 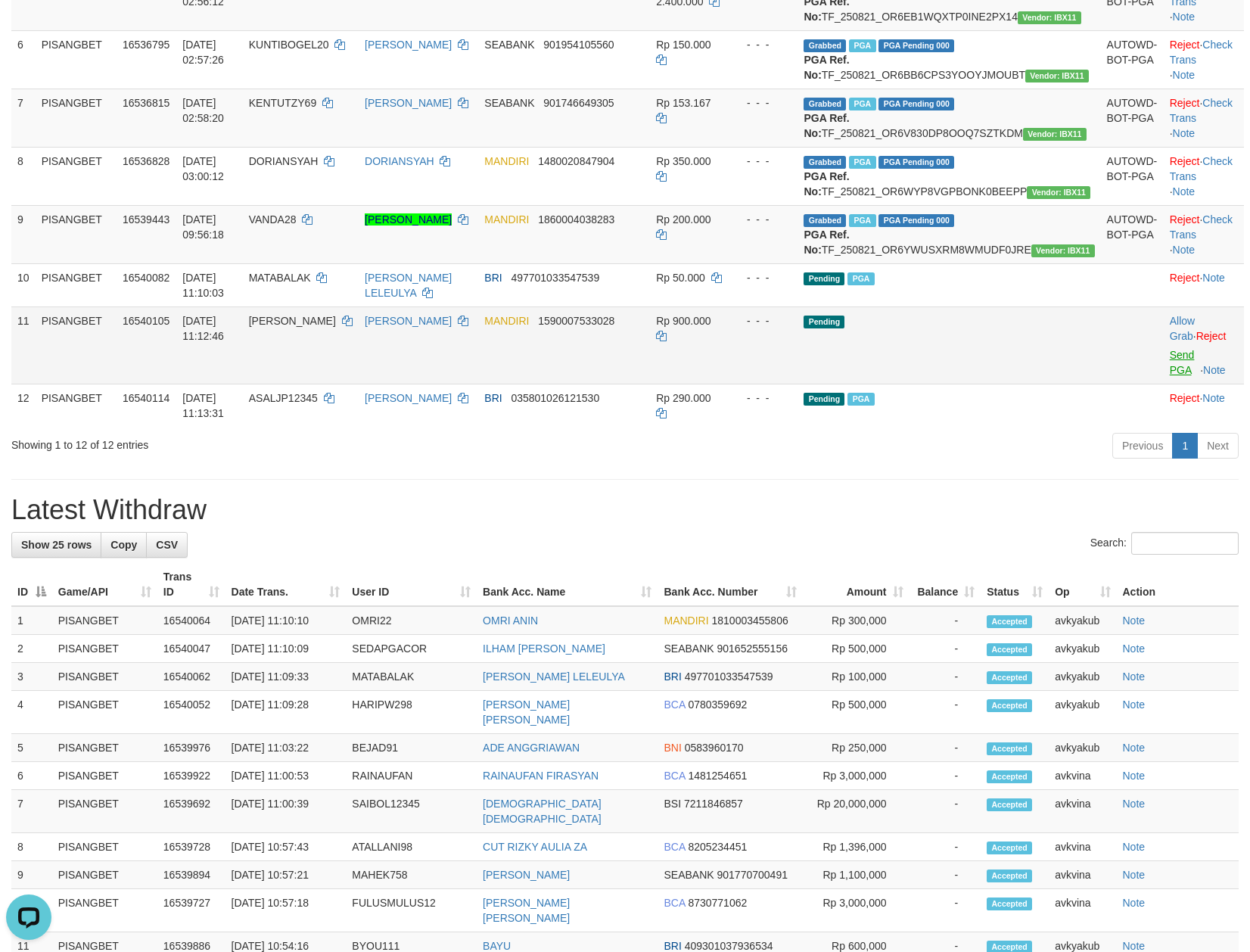 What do you see at coordinates (507, 161) in the screenshot?
I see `span: MANDIRI` at bounding box center [507, 161].